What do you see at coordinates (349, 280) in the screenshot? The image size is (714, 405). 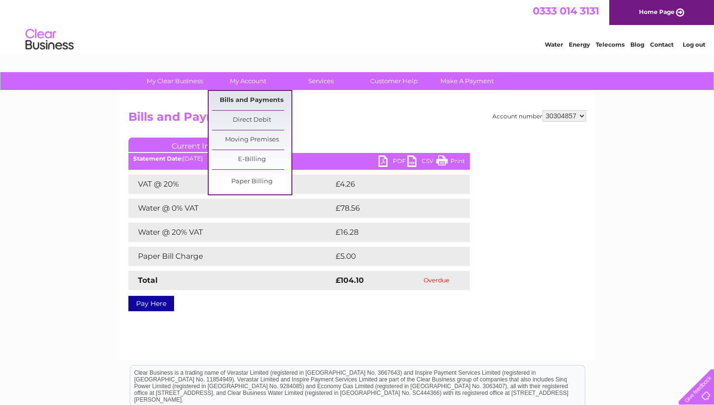 I see `strong: £104.10` at bounding box center [349, 280].